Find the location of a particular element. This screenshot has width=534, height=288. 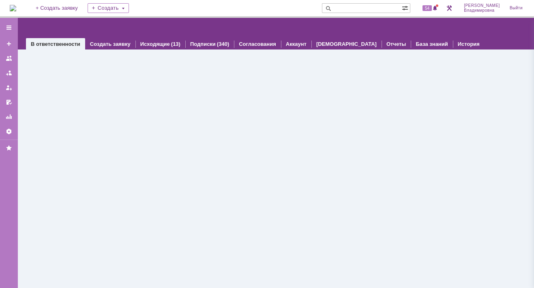

a: Согласования is located at coordinates (258, 44).